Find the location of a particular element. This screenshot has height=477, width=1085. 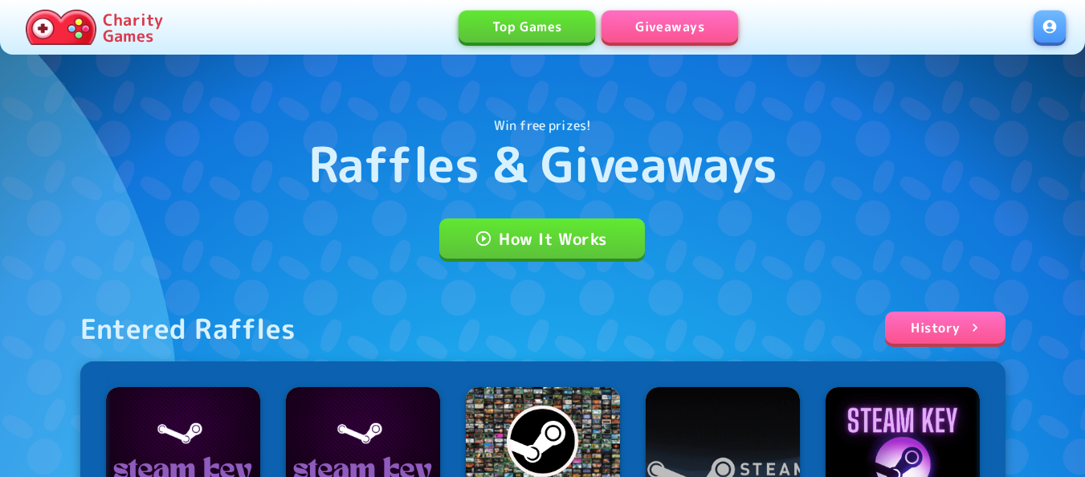

a: Giveaways is located at coordinates (670, 27).